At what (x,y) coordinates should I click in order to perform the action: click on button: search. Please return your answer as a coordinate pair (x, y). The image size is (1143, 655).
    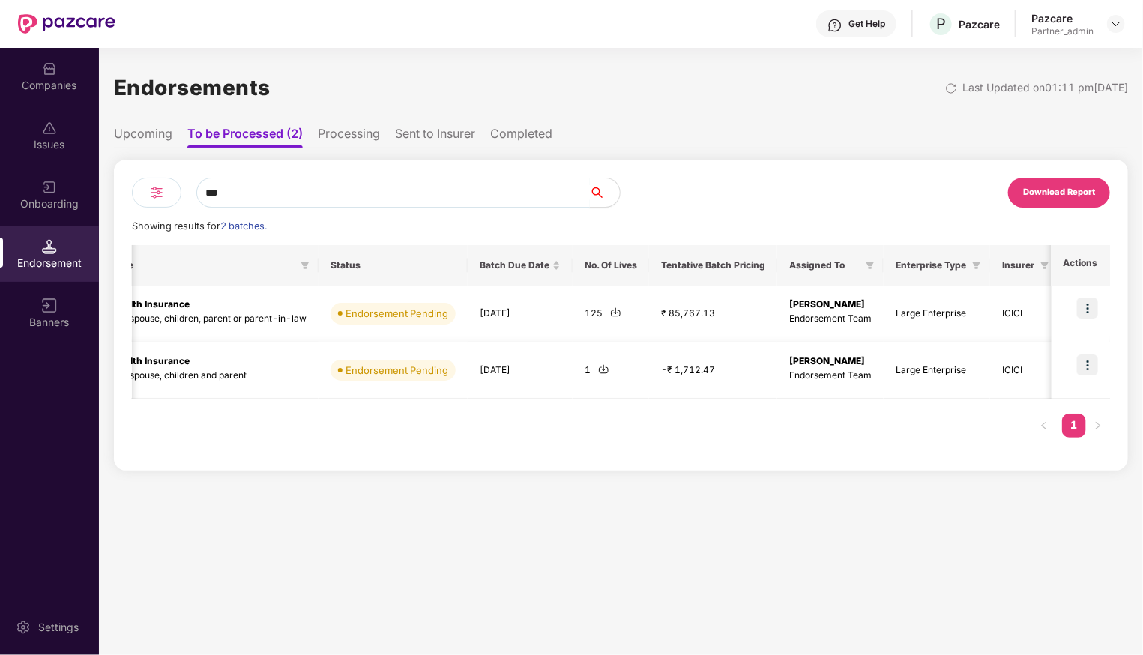
    Looking at the image, I should click on (605, 193).